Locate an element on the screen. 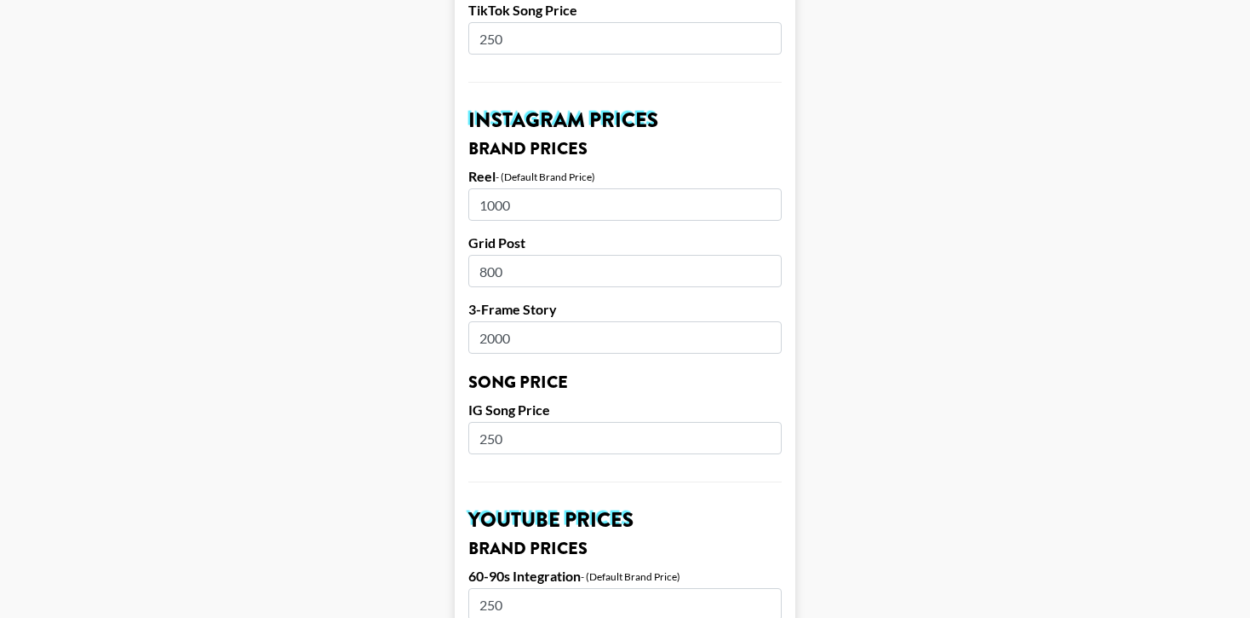 This screenshot has width=1250, height=618. label: Reel is located at coordinates (482, 176).